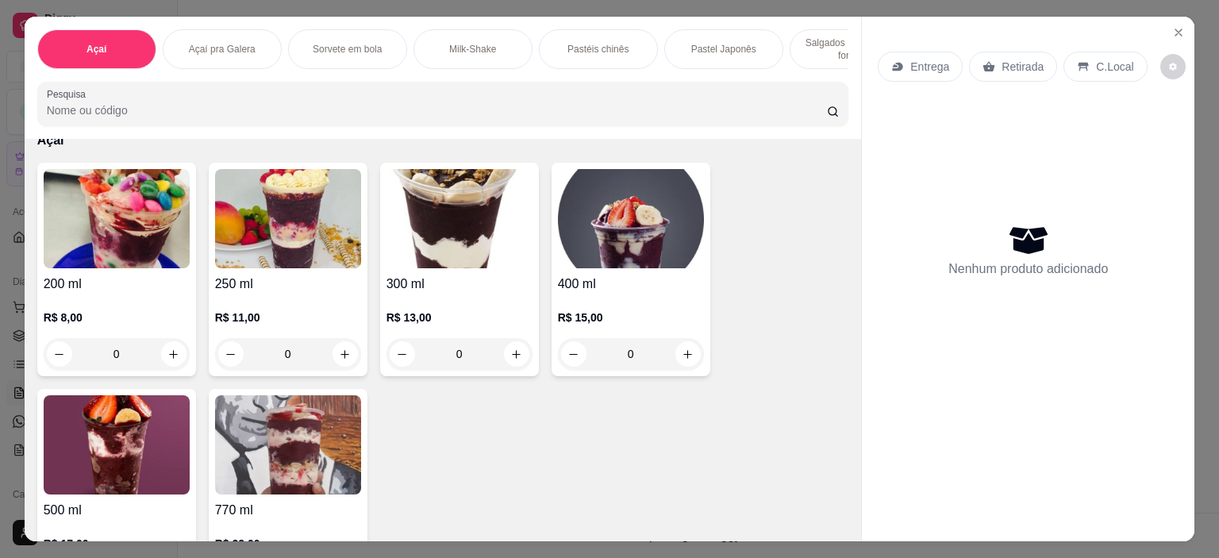 The width and height of the screenshot is (1219, 558). I want to click on button: decrease-product-quantity, so click(1173, 67).